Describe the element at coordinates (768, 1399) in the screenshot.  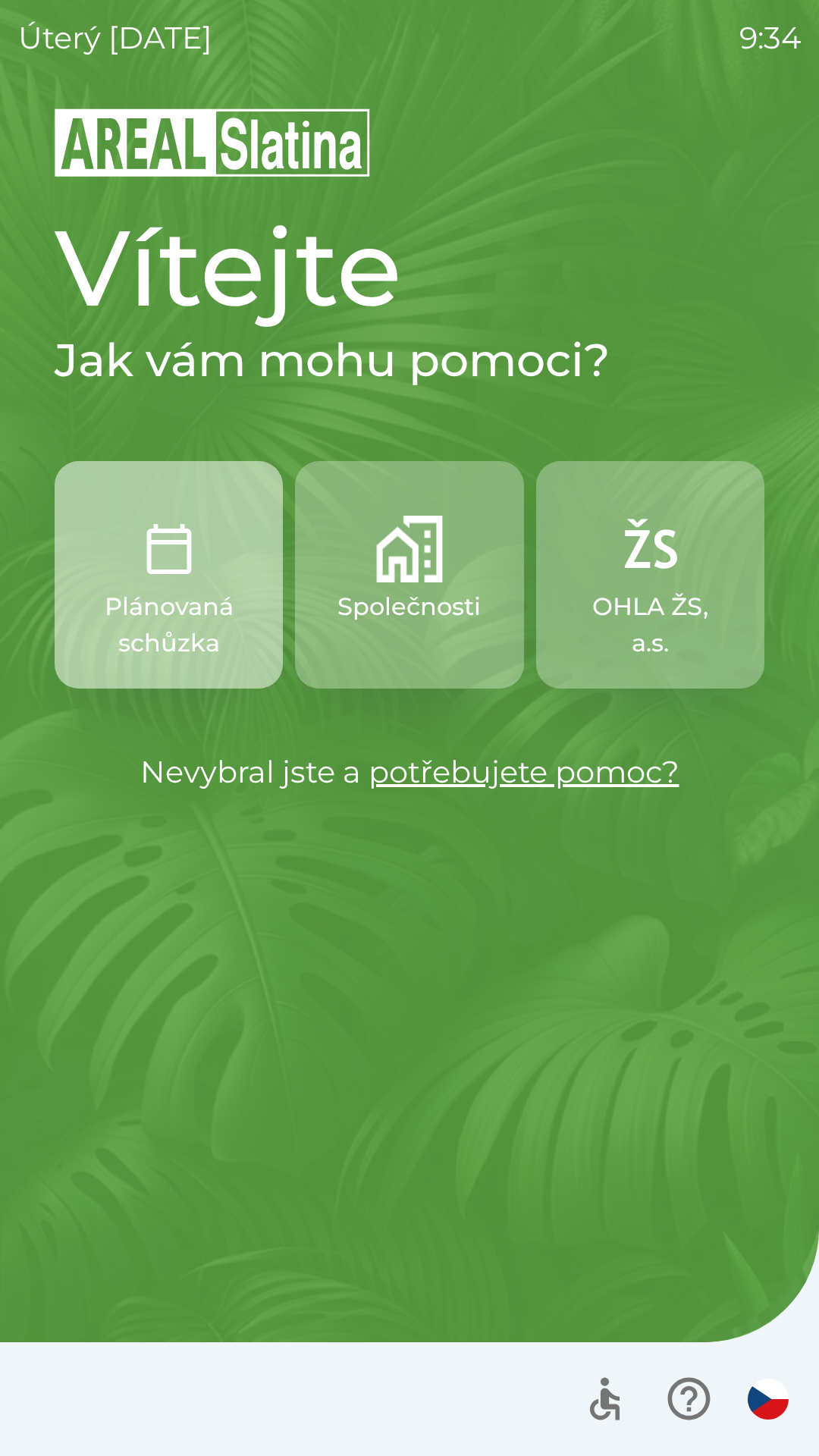
I see `img: cs flag` at that location.